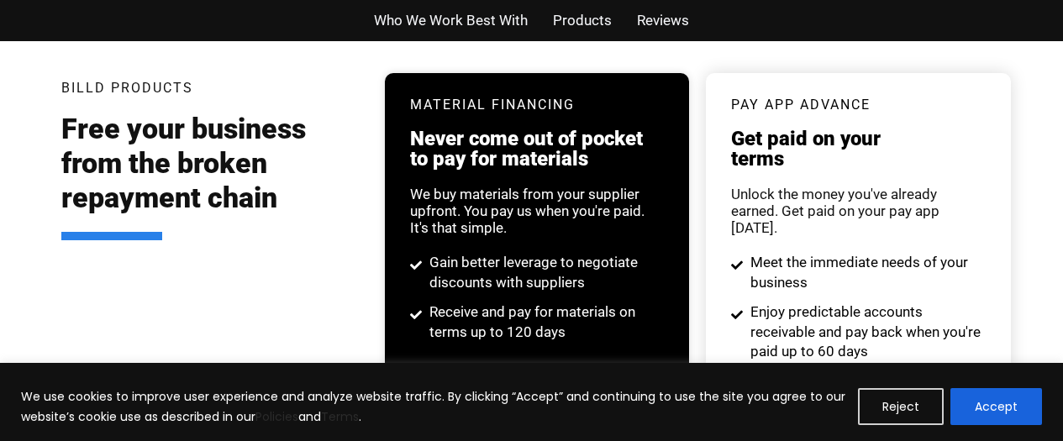 This screenshot has height=441, width=1063. What do you see at coordinates (663, 20) in the screenshot?
I see `span: Reviews` at bounding box center [663, 20].